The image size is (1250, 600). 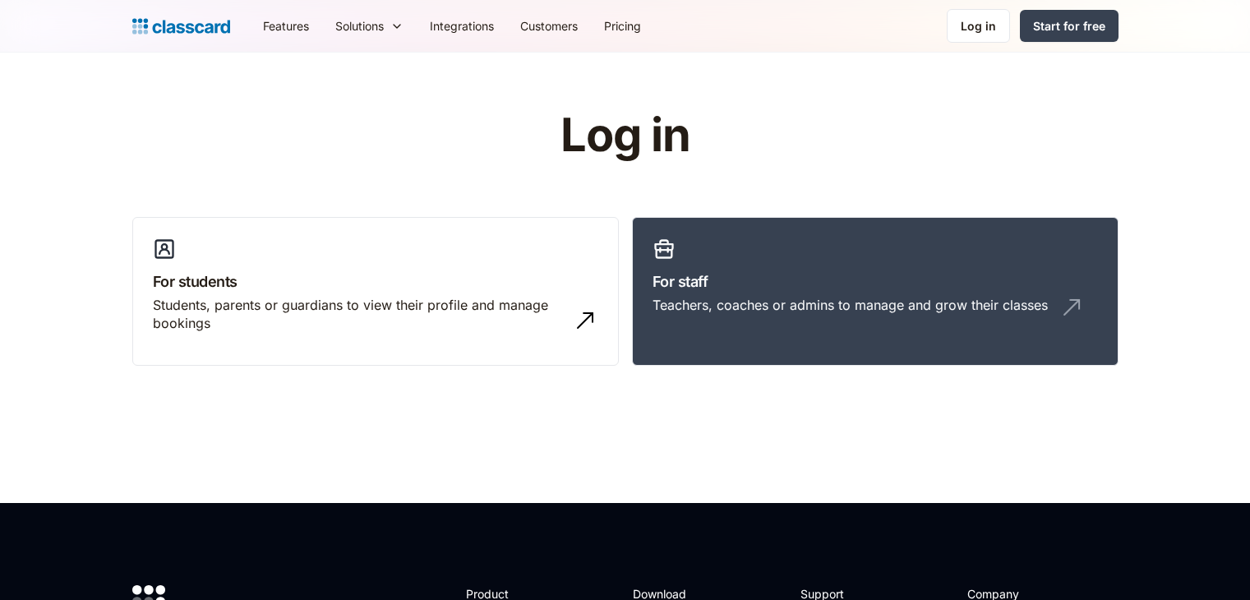 What do you see at coordinates (181, 26) in the screenshot?
I see `a: home` at bounding box center [181, 26].